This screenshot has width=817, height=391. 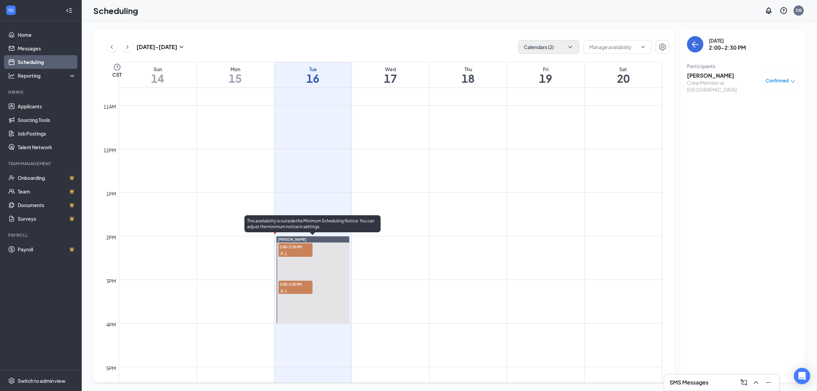 I want to click on div: 2pm, so click(x=111, y=237).